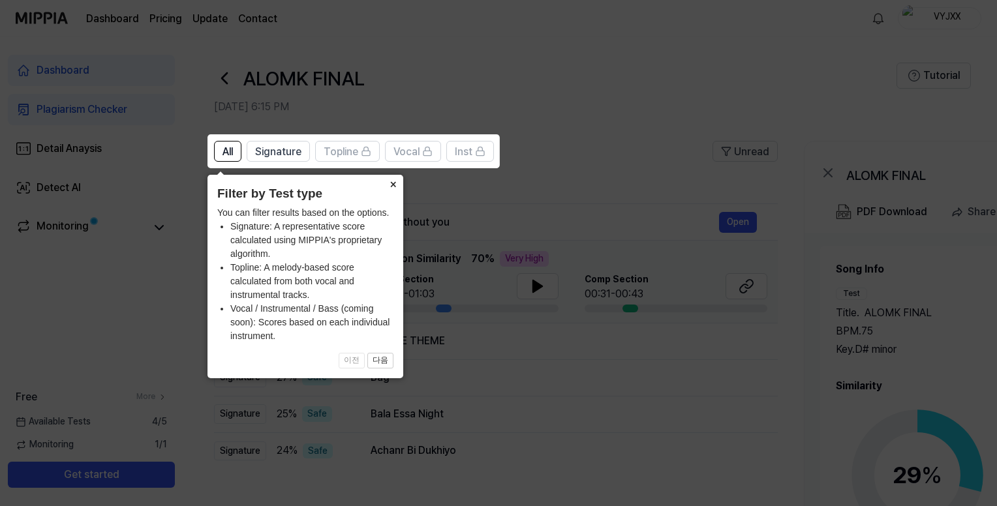 The height and width of the screenshot is (506, 997). Describe the element at coordinates (278, 151) in the screenshot. I see `button: Signature` at that location.